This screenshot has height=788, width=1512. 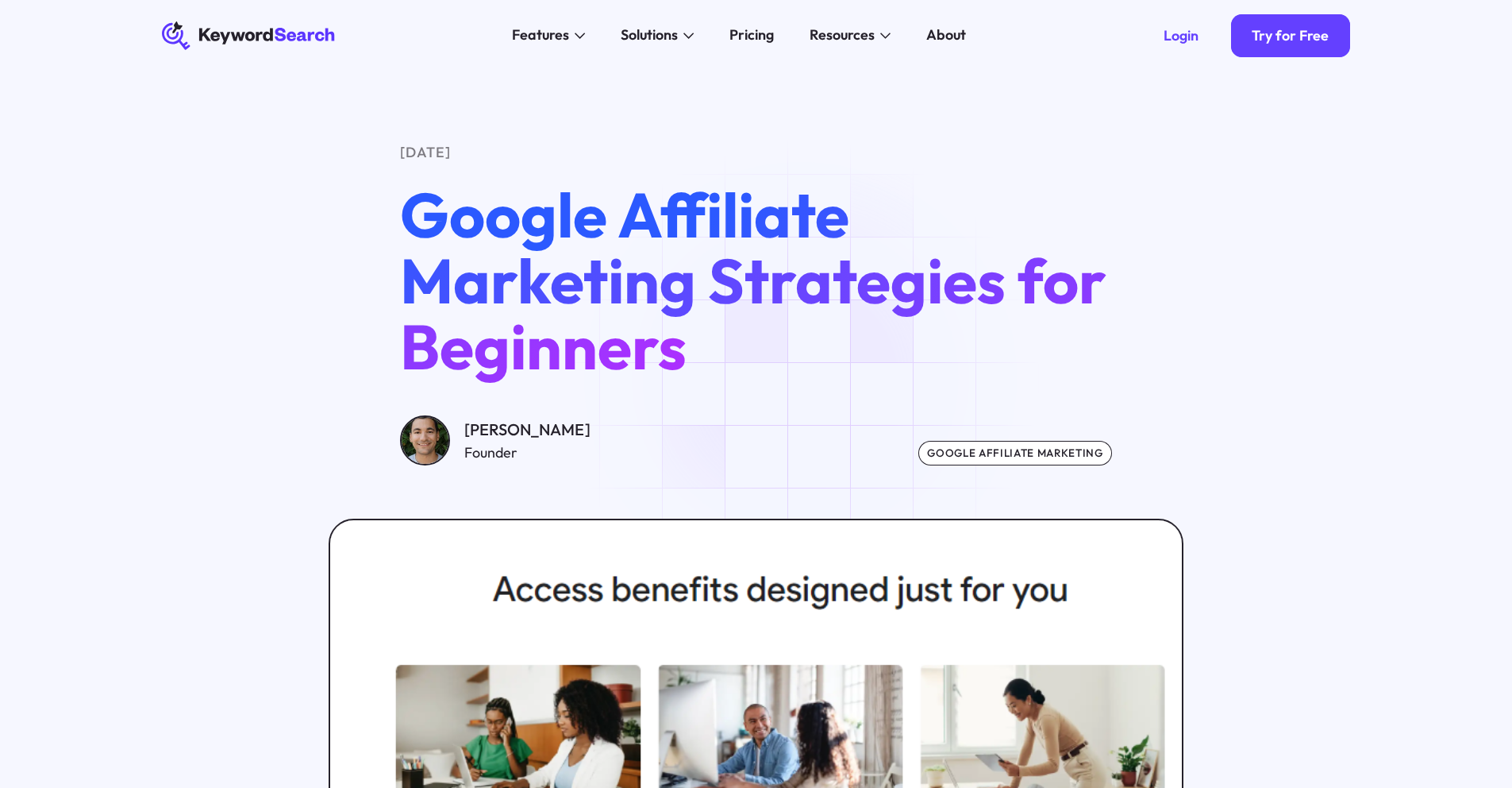 I want to click on a: Try for Free, so click(x=1290, y=36).